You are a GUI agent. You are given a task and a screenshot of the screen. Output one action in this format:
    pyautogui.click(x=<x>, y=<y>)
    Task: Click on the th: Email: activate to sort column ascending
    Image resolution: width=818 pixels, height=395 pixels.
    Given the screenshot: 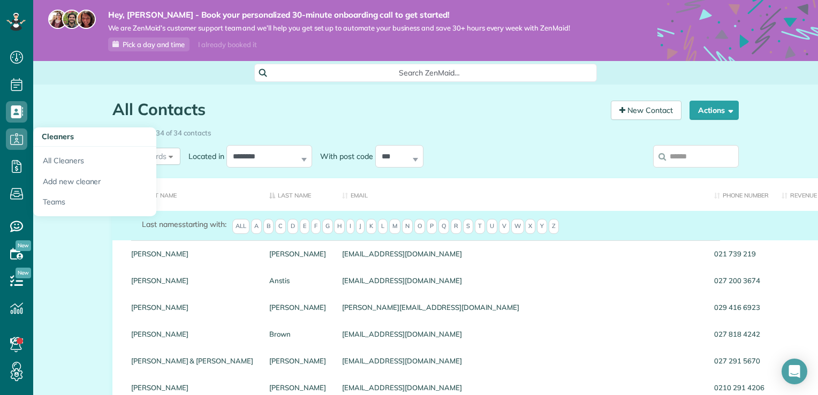 What is the action you would take?
    pyautogui.click(x=520, y=194)
    